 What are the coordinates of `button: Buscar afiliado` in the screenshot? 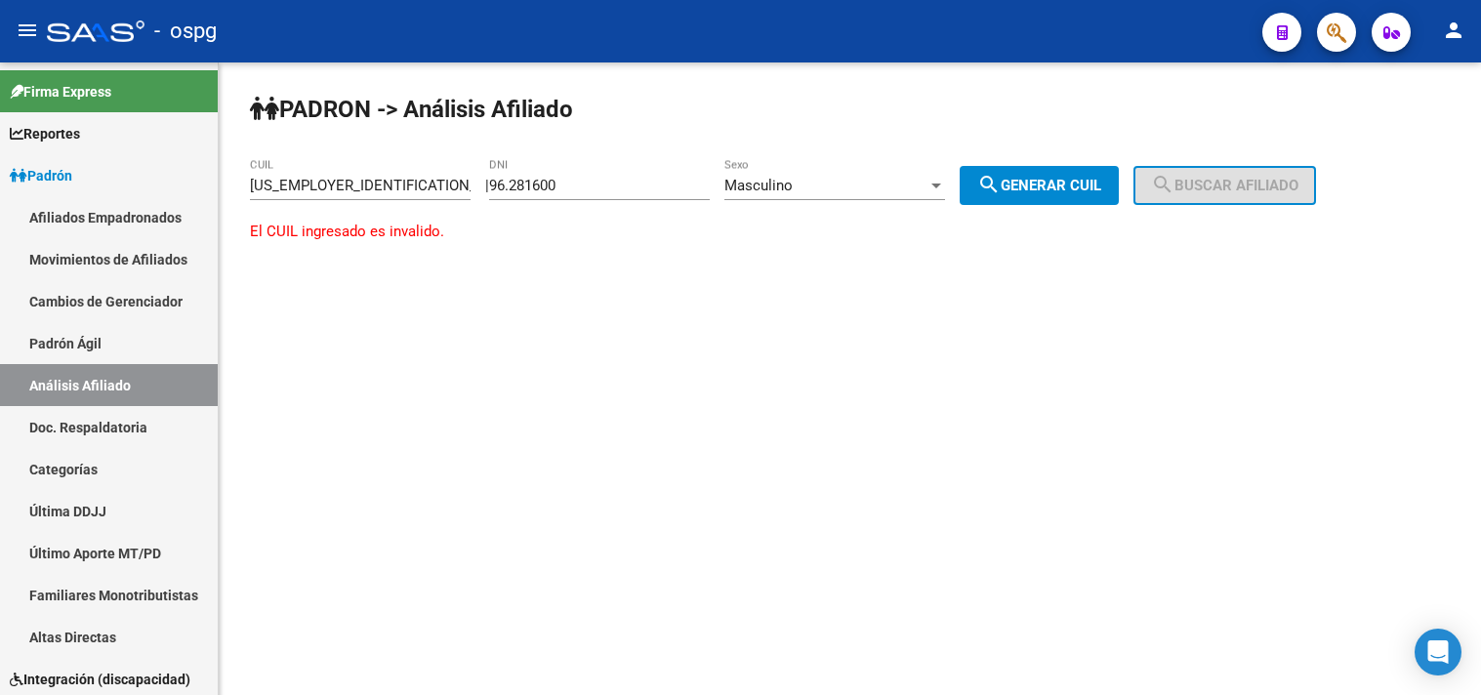 It's located at (1224, 185).